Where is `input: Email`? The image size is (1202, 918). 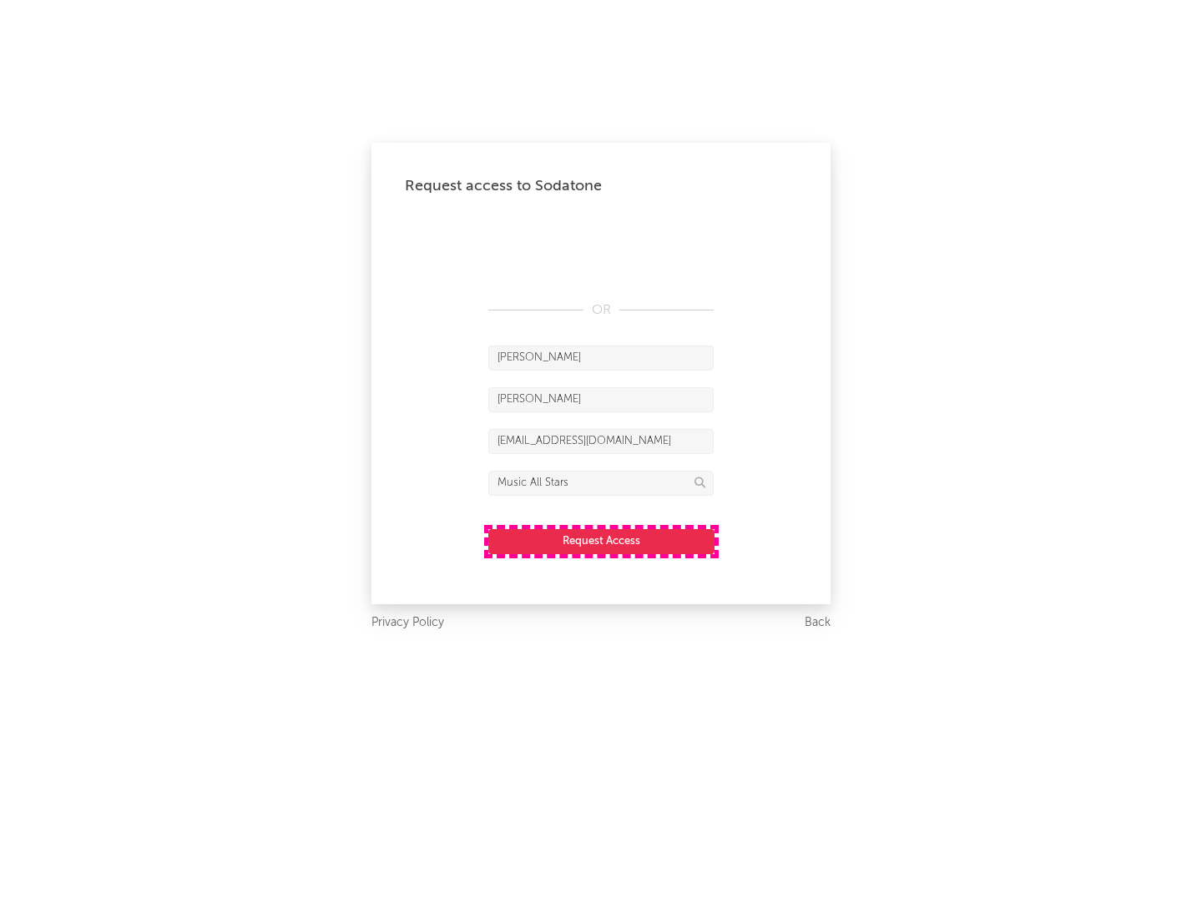 input: Email is located at coordinates (601, 442).